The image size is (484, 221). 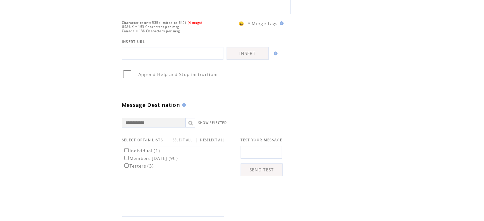 I want to click on a: DESELECT ALL, so click(x=212, y=140).